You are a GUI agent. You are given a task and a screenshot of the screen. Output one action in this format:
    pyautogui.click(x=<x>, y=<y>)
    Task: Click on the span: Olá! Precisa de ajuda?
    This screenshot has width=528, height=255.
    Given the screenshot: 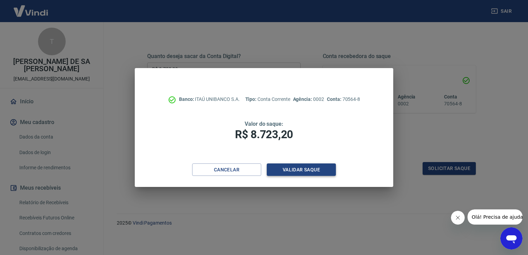 What is the action you would take?
    pyautogui.click(x=31, y=8)
    